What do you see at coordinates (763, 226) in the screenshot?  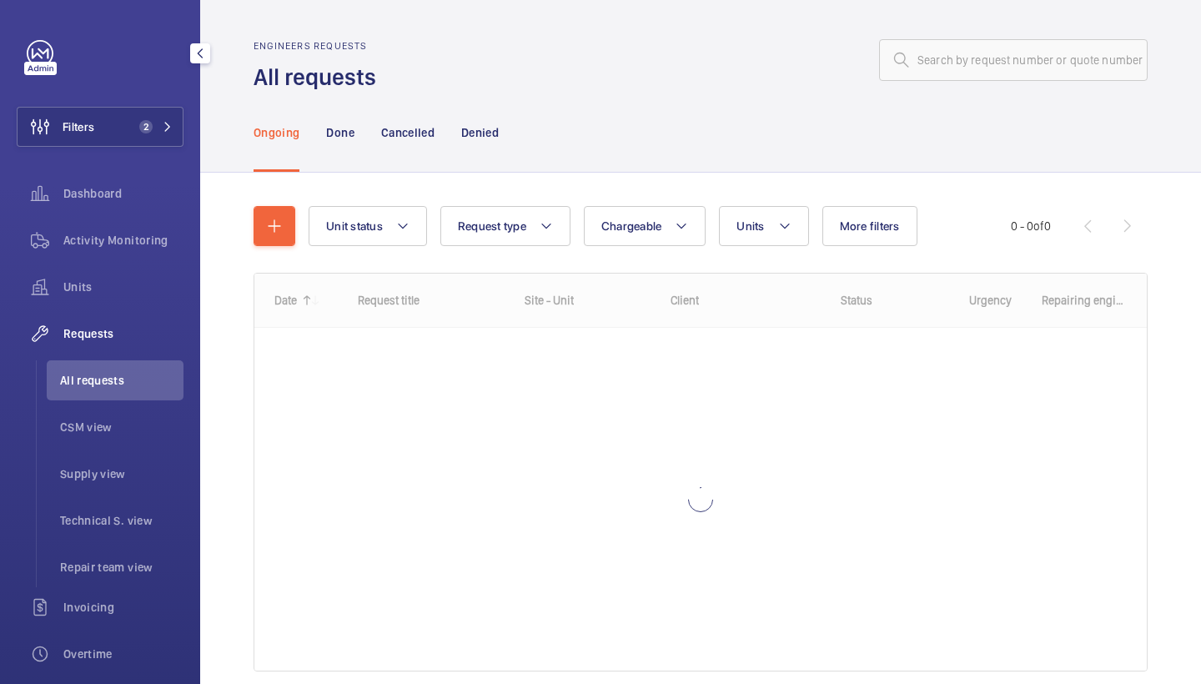 I see `button: Units` at bounding box center [763, 226].